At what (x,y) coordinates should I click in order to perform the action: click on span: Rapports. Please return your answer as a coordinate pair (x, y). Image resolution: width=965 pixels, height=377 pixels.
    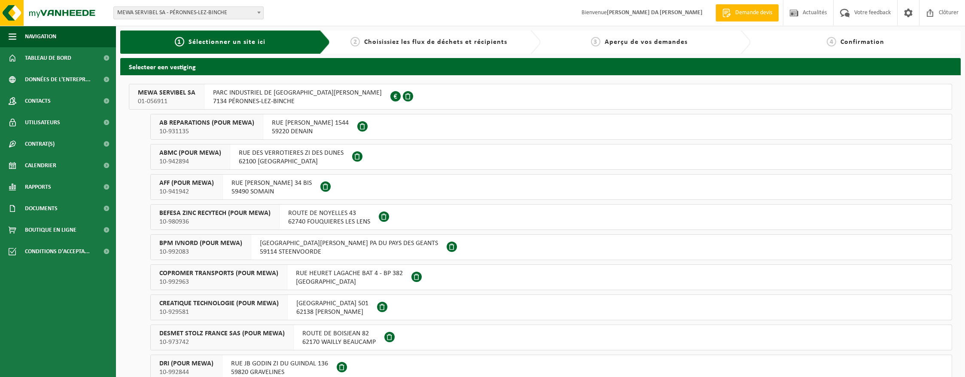
    Looking at the image, I should click on (38, 187).